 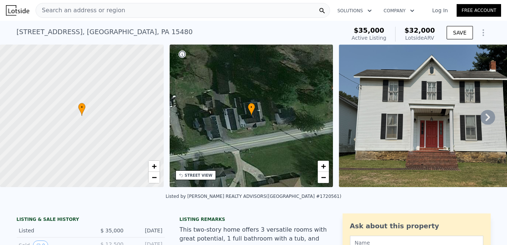 What do you see at coordinates (369, 38) in the screenshot?
I see `span: Active Listing` at bounding box center [369, 38].